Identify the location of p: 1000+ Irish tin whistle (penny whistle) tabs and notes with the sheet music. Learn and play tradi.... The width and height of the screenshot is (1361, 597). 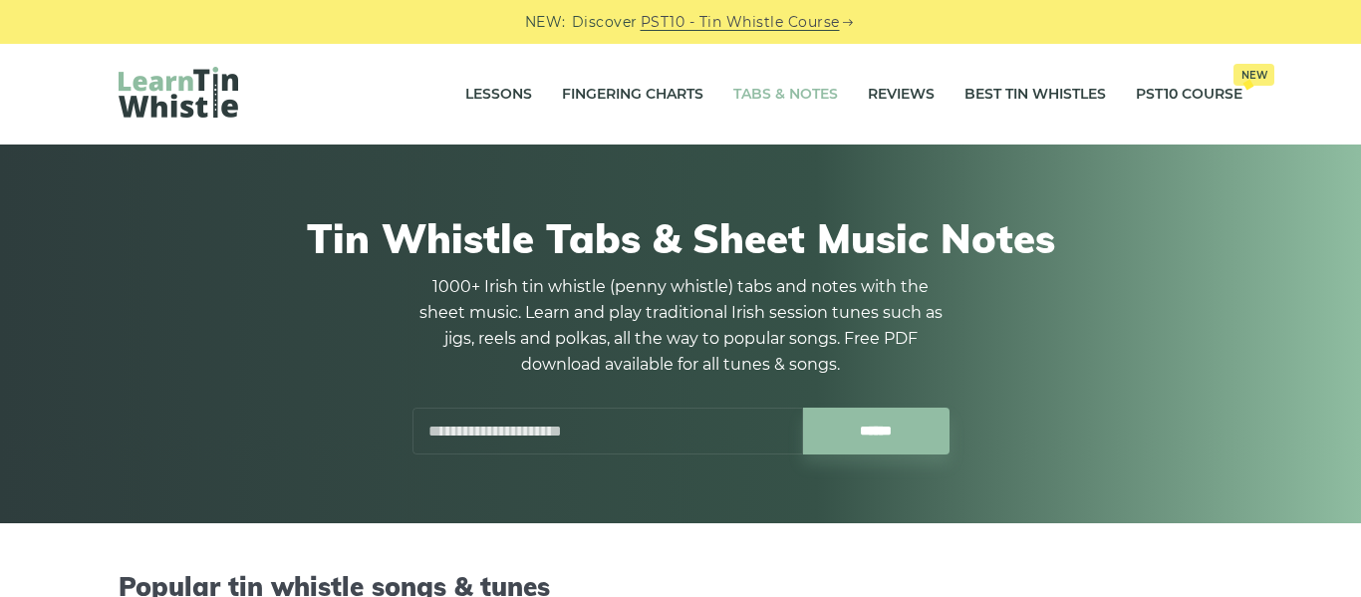
(680, 326).